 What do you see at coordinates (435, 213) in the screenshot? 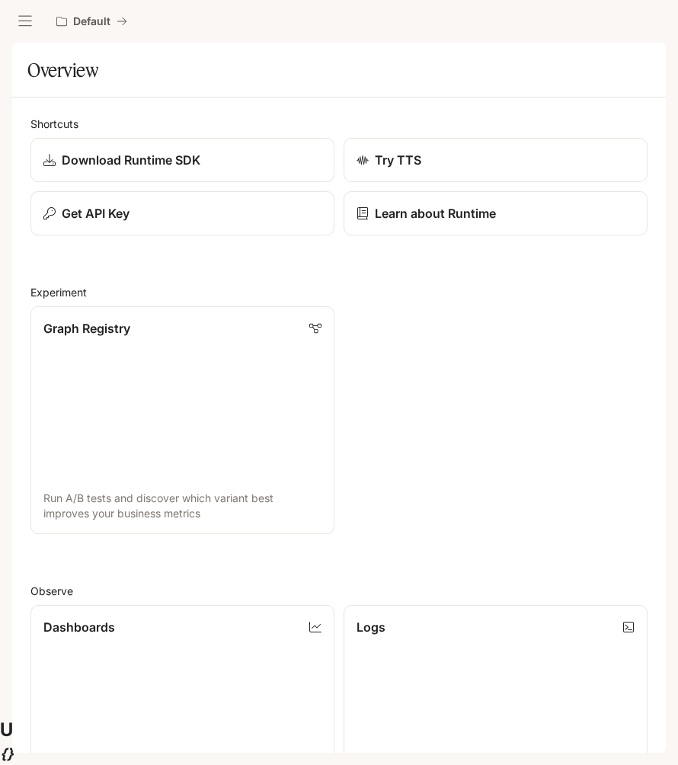
I see `p: Learn about Runtime` at bounding box center [435, 213].